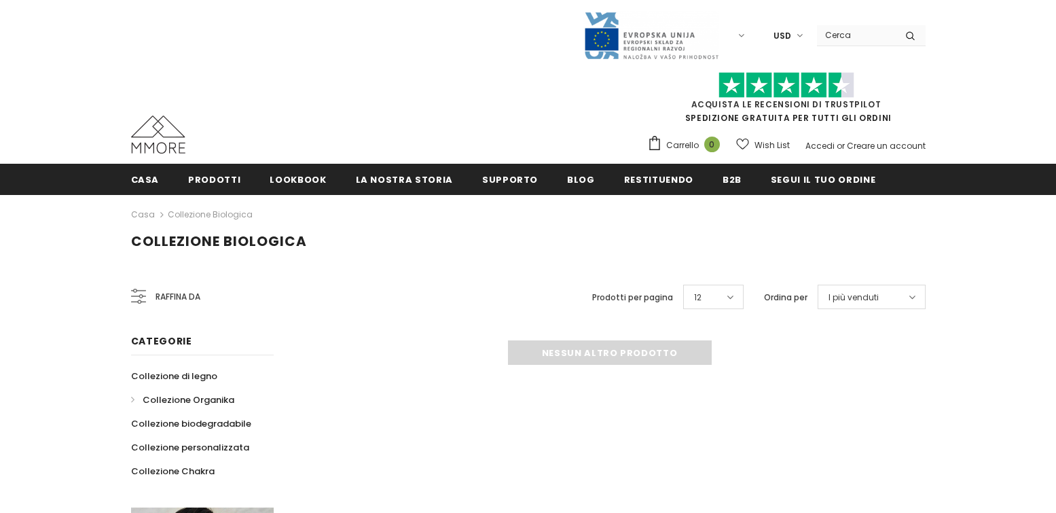 The image size is (1056, 513). I want to click on span: Carrello, so click(683, 145).